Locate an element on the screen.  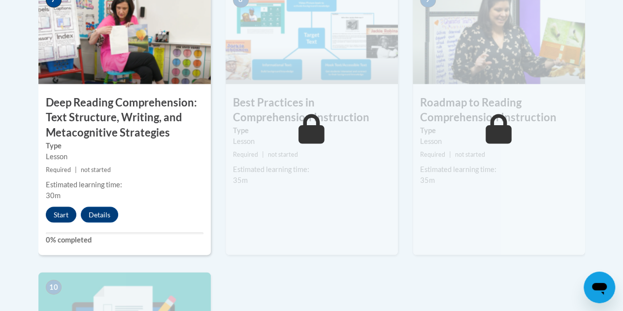
button: Start is located at coordinates (61, 214).